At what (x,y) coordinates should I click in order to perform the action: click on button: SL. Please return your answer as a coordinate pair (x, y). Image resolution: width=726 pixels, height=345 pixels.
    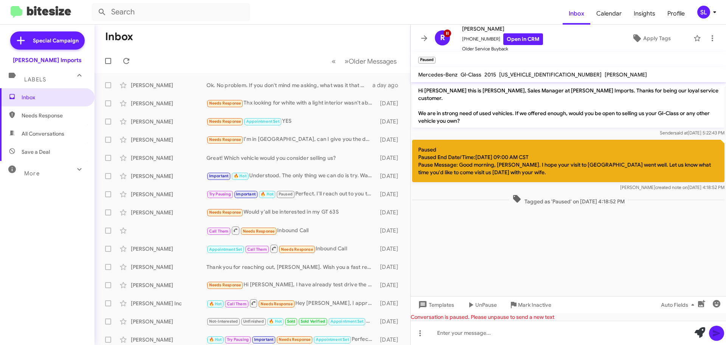
    Looking at the image, I should click on (705, 12).